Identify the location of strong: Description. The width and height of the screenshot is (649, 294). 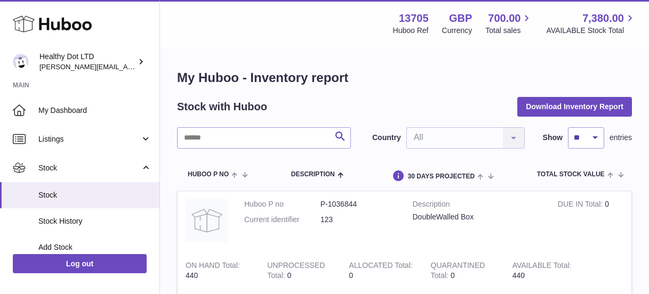
(477, 206).